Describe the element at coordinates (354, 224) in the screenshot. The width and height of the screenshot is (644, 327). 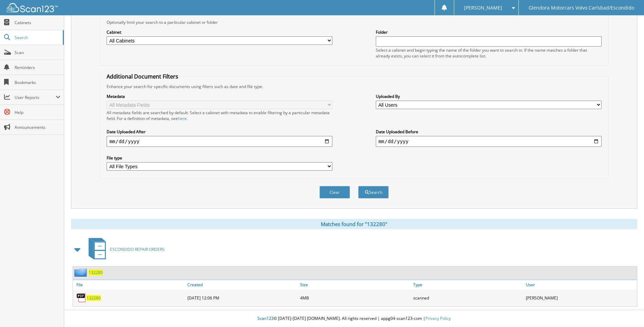
I see `div: Matches found for "132280"` at that location.